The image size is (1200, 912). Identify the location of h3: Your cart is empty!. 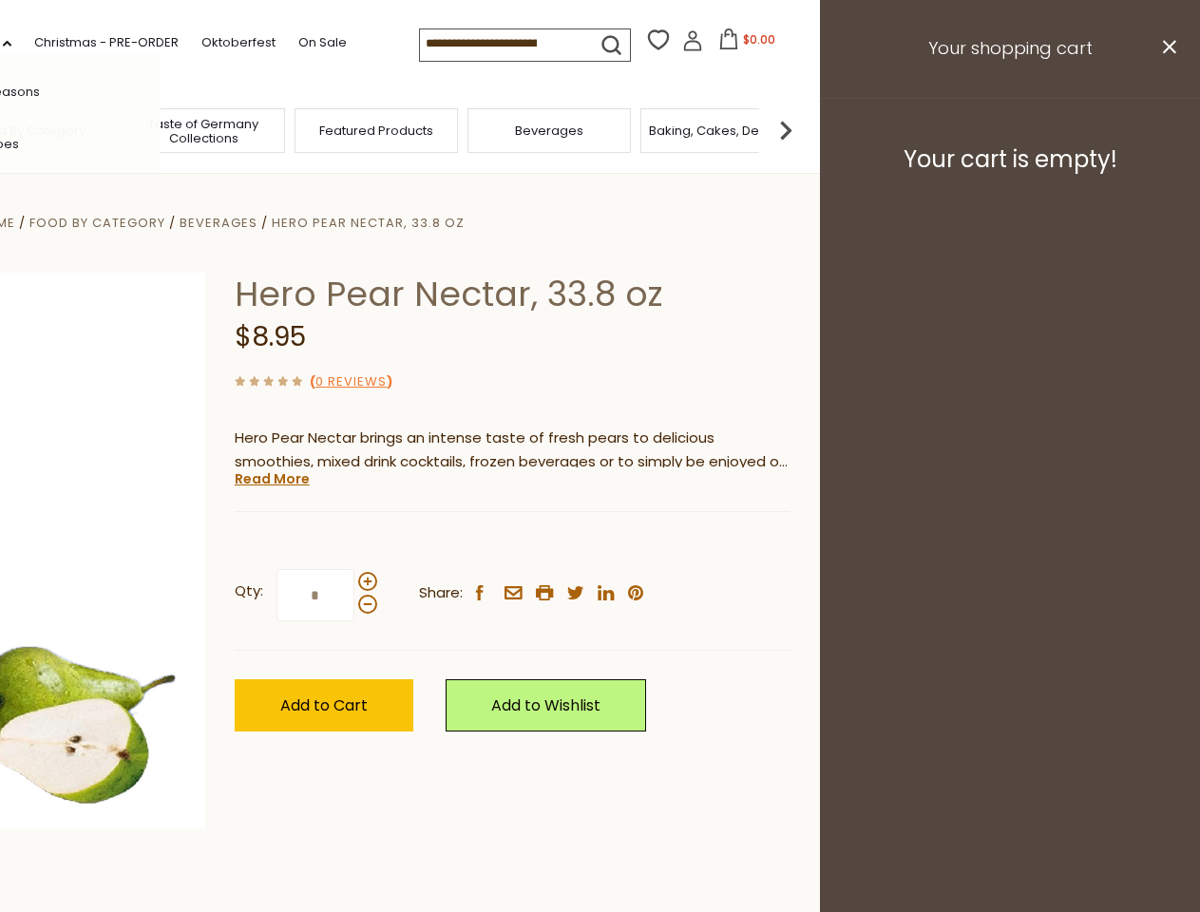
(1010, 160).